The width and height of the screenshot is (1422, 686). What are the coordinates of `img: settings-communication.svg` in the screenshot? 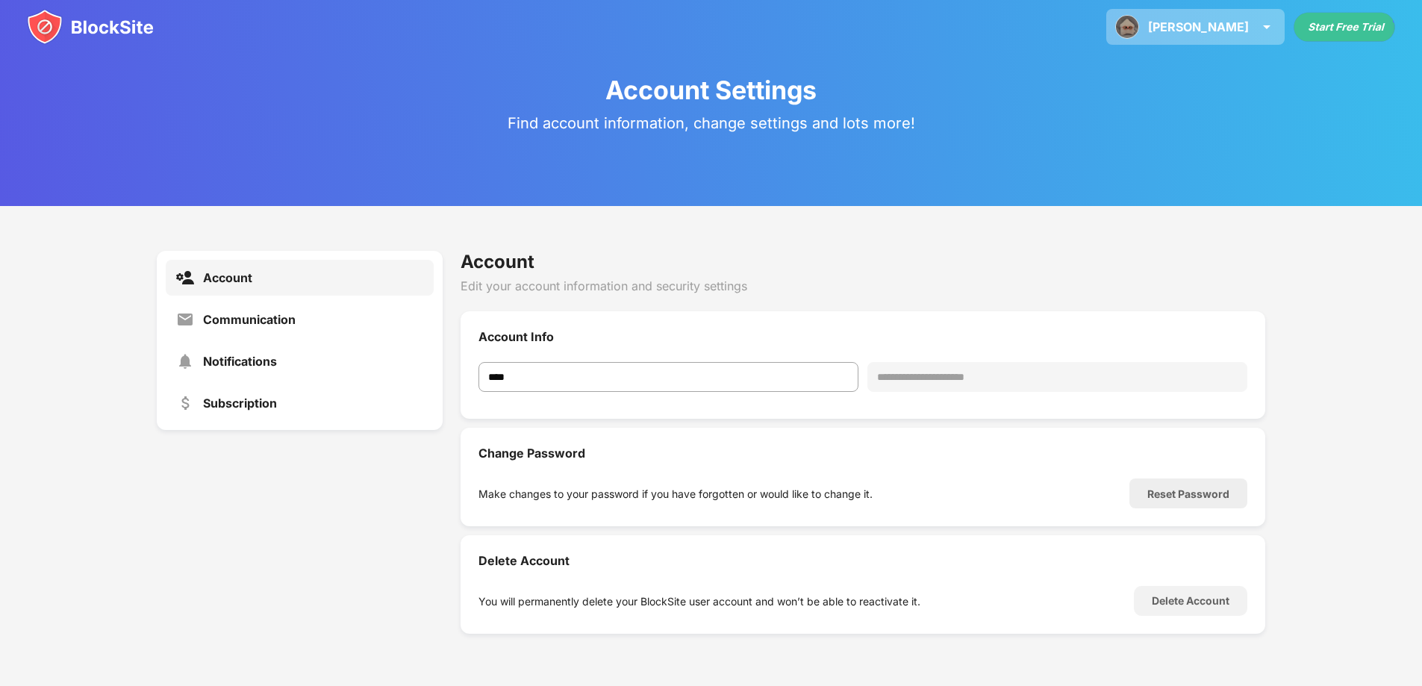 It's located at (185, 319).